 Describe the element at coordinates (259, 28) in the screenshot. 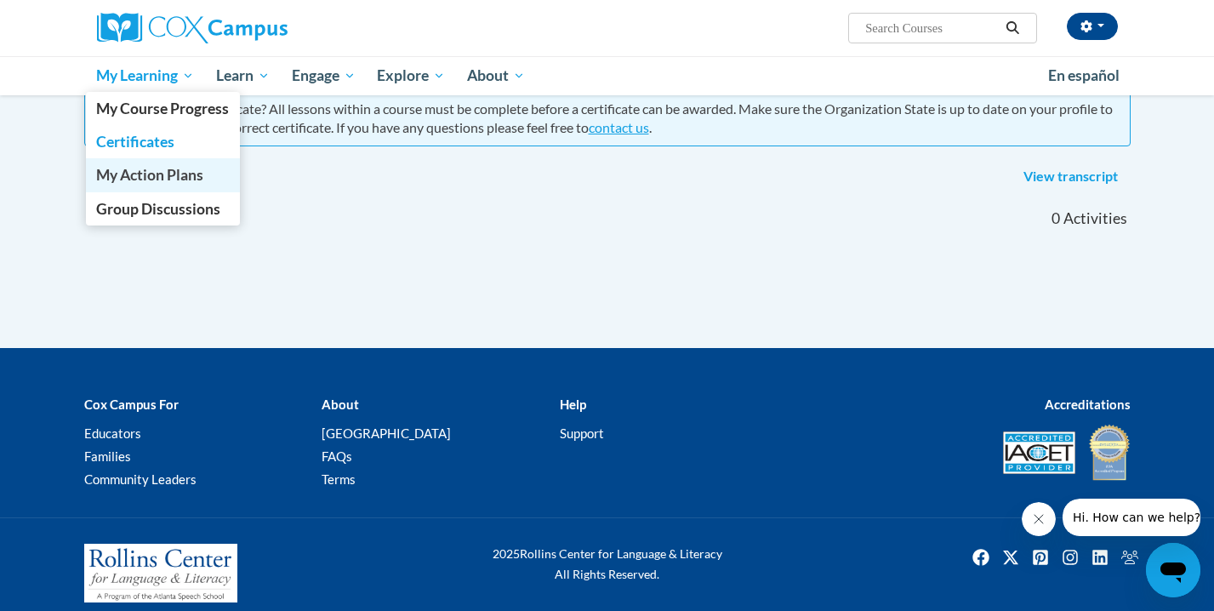

I see `a: Cox Campus` at that location.